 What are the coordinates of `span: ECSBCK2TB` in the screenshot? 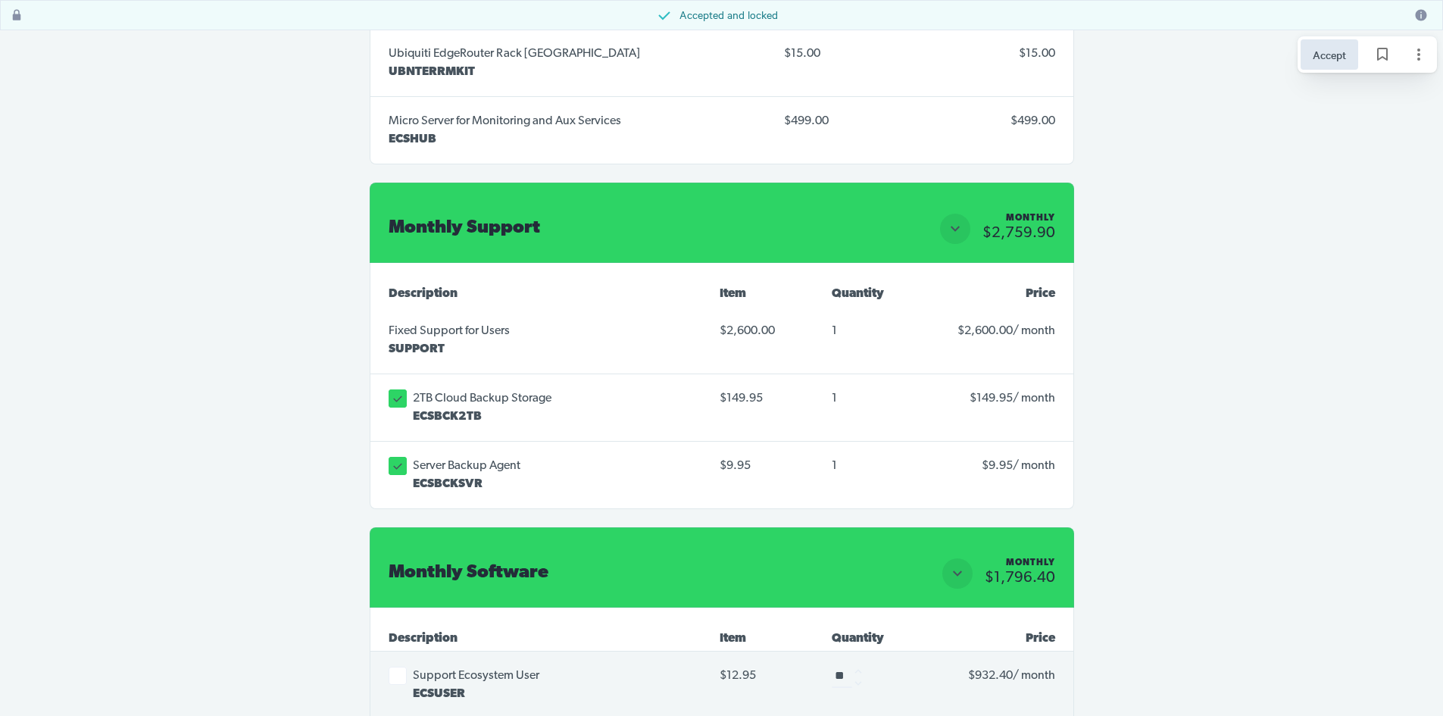 It's located at (447, 417).